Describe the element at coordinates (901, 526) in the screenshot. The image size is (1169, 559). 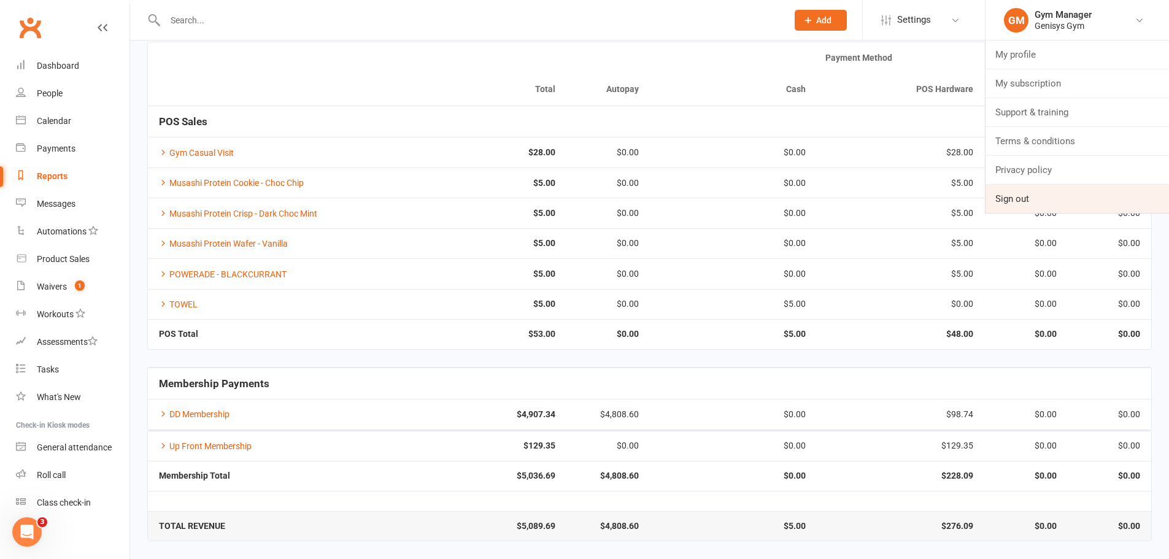
I see `strong: $276.09` at that location.